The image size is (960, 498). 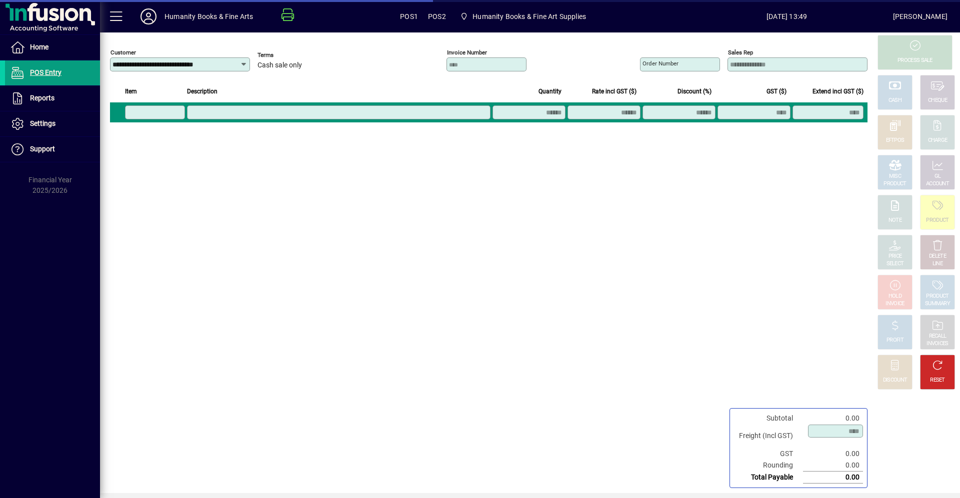 What do you see at coordinates (131, 91) in the screenshot?
I see `span: Item` at bounding box center [131, 91].